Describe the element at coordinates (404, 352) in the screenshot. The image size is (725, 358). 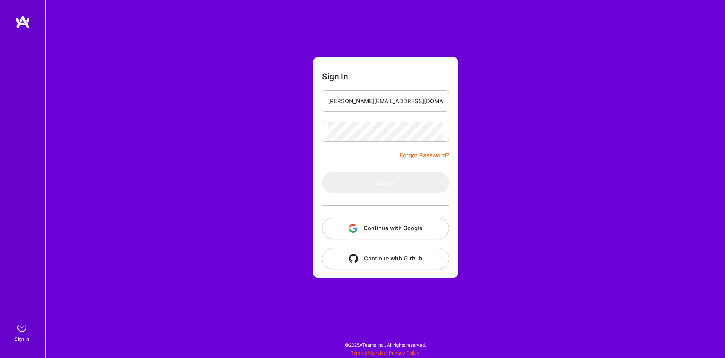
I see `a: Privacy Policy` at that location.